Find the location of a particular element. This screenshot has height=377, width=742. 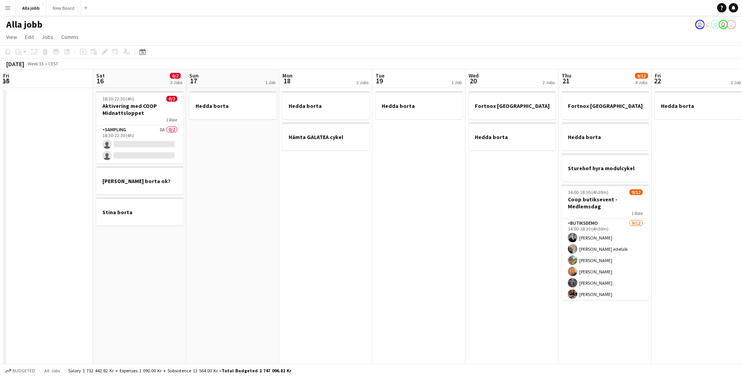

span: Comms is located at coordinates (70, 37).